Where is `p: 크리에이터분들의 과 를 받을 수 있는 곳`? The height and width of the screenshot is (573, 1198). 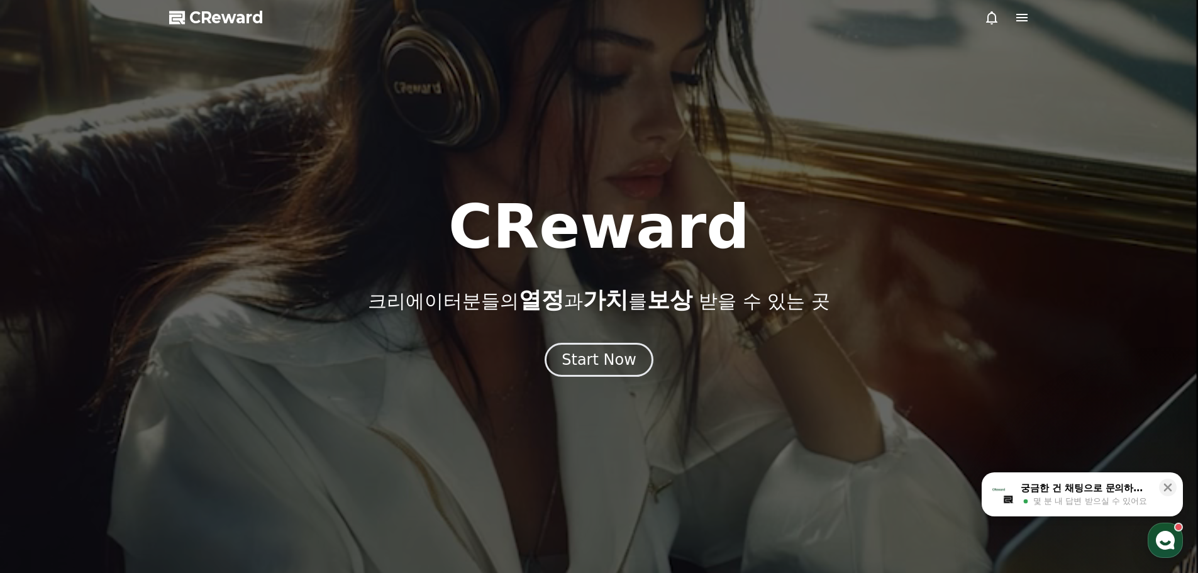 p: 크리에이터분들의 과 를 받을 수 있는 곳 is located at coordinates (599, 300).